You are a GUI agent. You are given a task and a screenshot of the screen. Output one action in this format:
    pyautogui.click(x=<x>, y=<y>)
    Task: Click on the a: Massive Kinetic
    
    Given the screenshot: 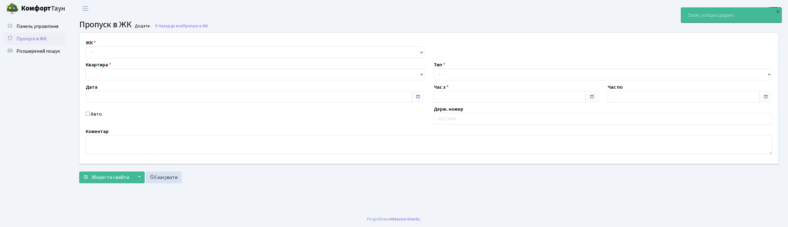 What is the action you would take?
    pyautogui.click(x=406, y=219)
    